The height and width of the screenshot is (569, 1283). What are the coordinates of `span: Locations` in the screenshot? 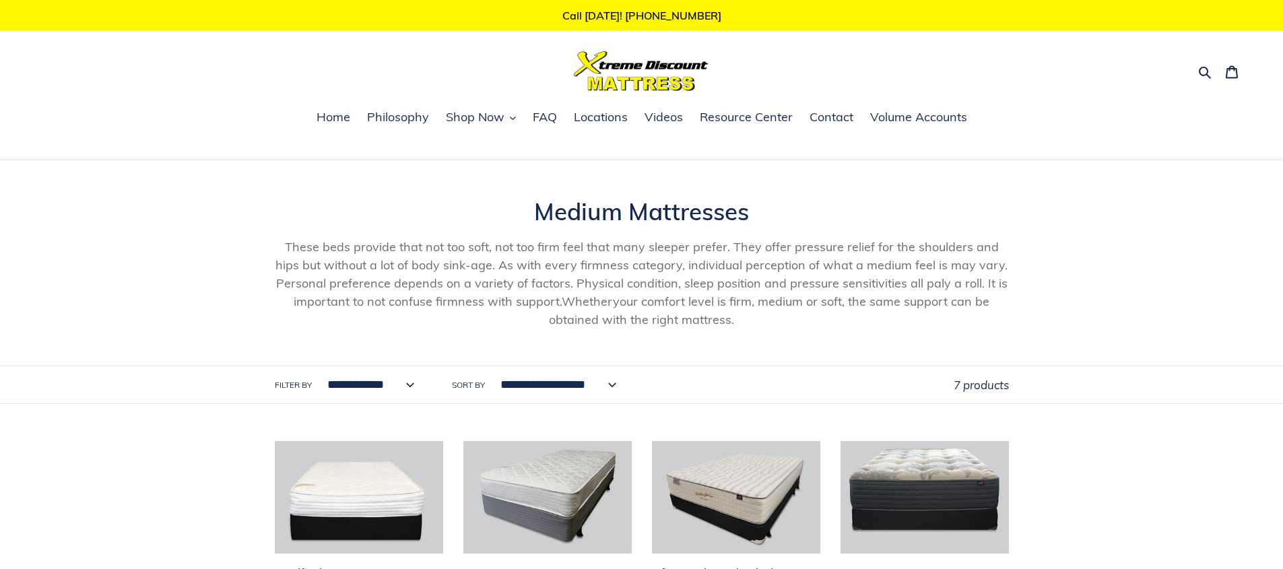 It's located at (601, 117).